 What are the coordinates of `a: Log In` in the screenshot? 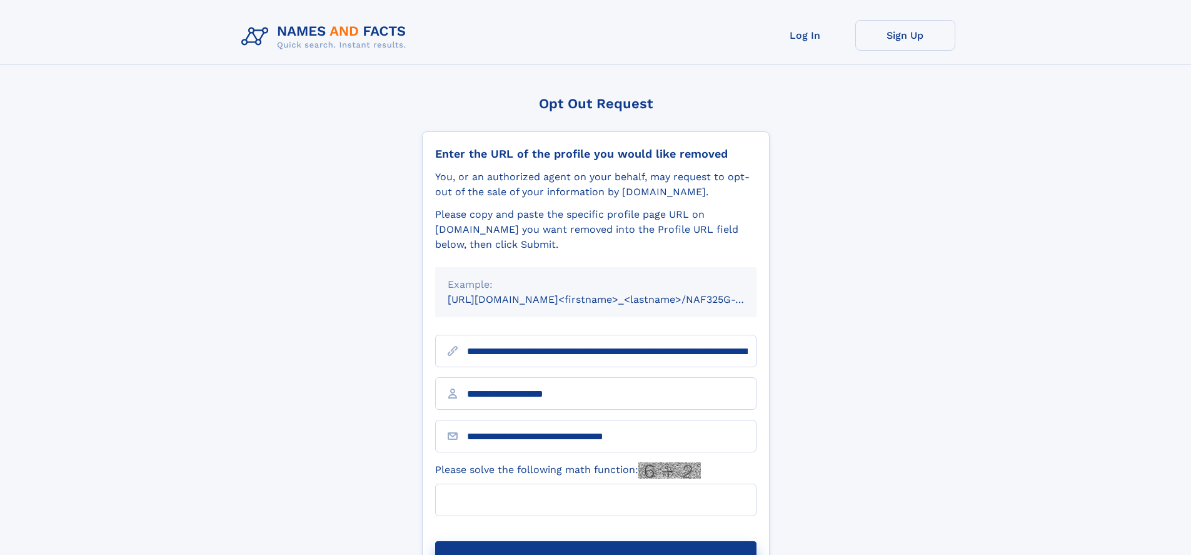 It's located at (806, 35).